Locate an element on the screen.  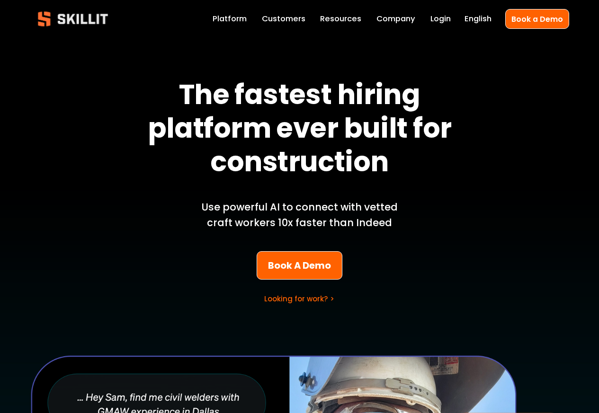
a: Skillit is located at coordinates (73, 19).